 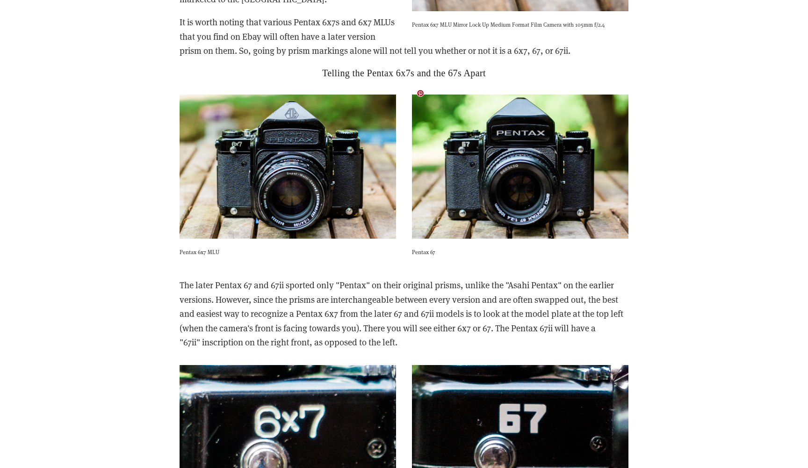 What do you see at coordinates (404, 36) in the screenshot?
I see `p: It is worth noting that various Pentax 6x7s and 6x7 MLUs that you find on Ebay will often have a ...` at bounding box center [404, 36].